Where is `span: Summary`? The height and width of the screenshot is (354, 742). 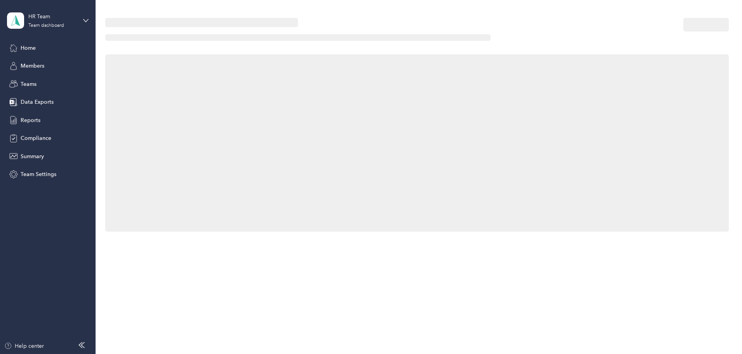 span: Summary is located at coordinates (32, 156).